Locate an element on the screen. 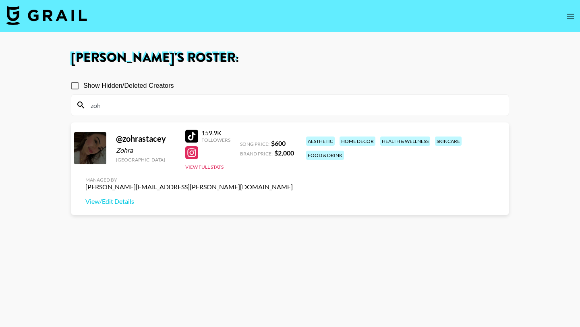  span: Show Hidden/Deleted Creators is located at coordinates (129, 86).